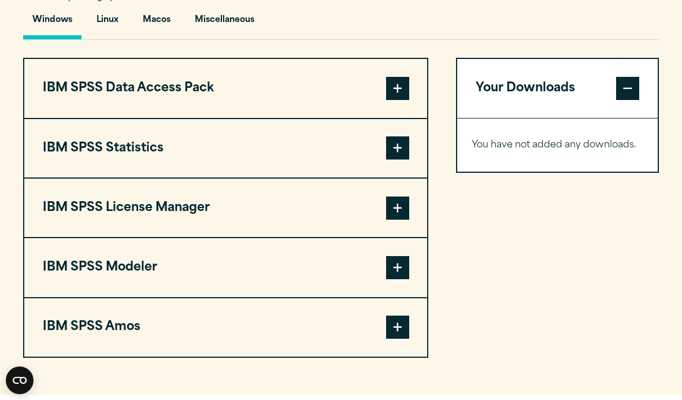  Describe the element at coordinates (226, 148) in the screenshot. I see `button: IBM SPSS Statistics` at that location.